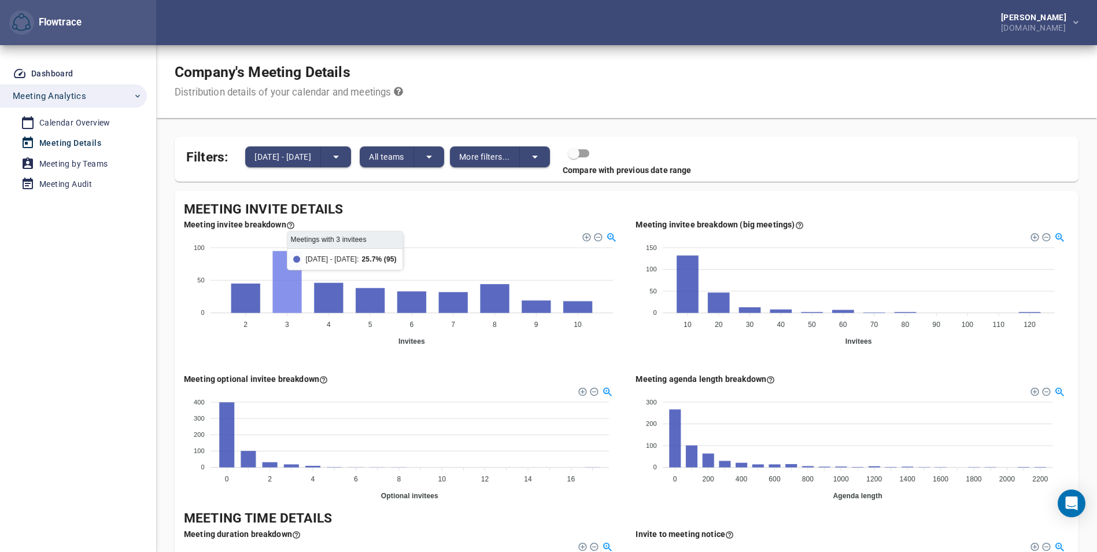  What do you see at coordinates (905, 324) in the screenshot?
I see `tspan: 80` at bounding box center [905, 324].